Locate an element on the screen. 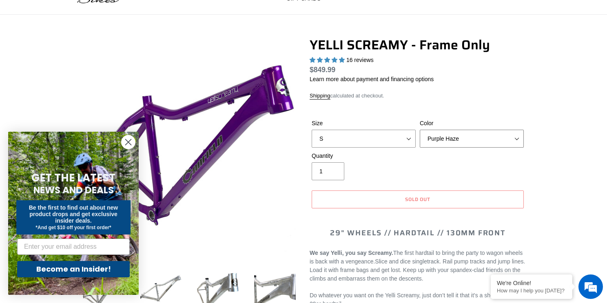 The height and width of the screenshot is (303, 607). div: We're Online! is located at coordinates (531, 283).